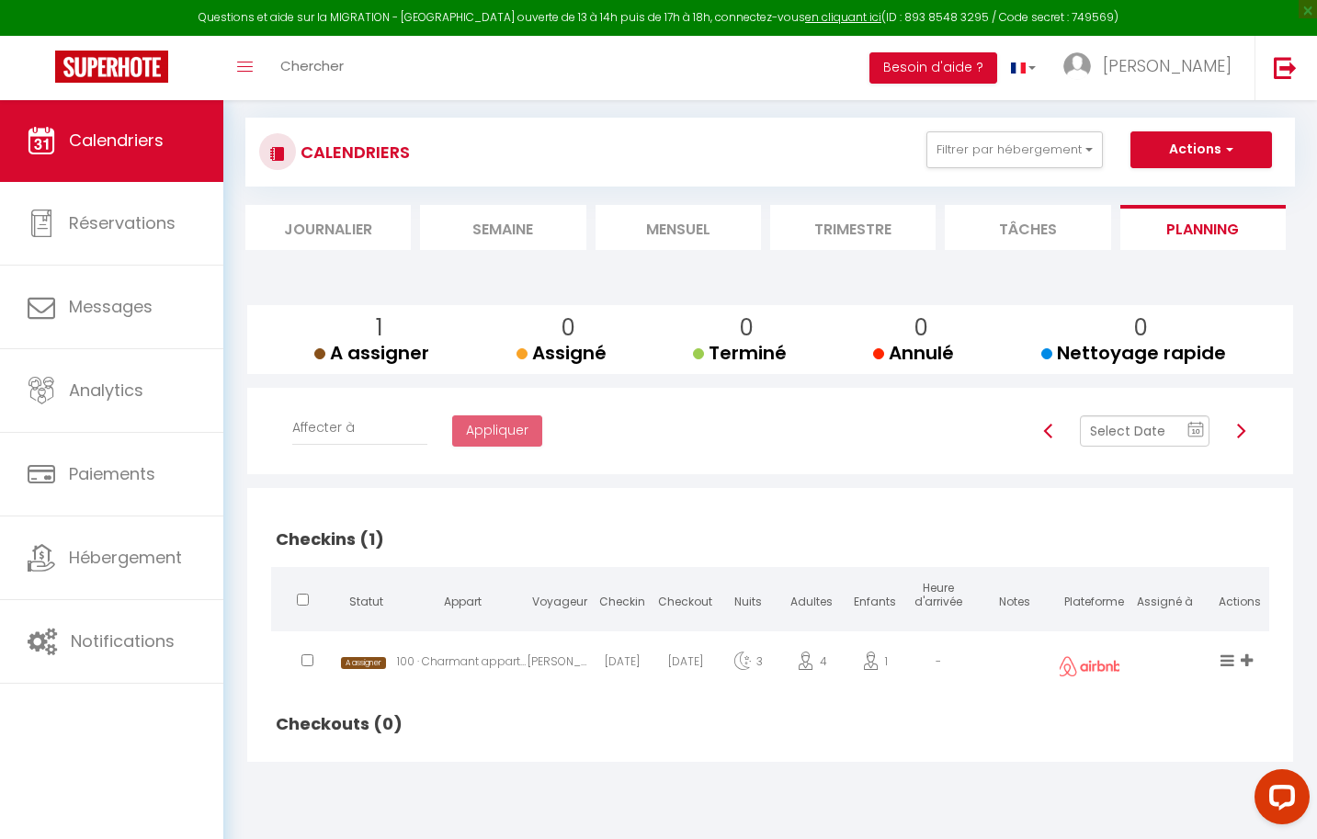  What do you see at coordinates (328, 227) in the screenshot?
I see `li: Journalier` at bounding box center [328, 227].